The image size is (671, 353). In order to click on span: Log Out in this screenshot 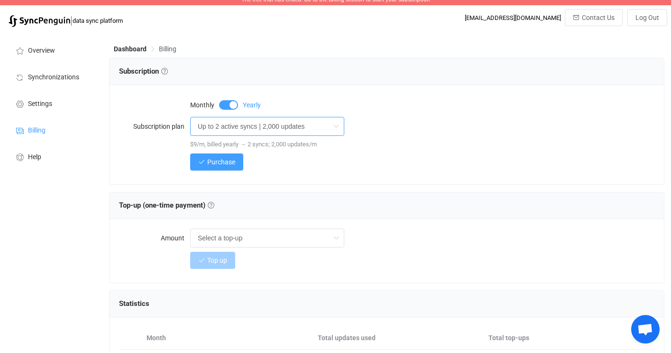, I will do `click(648, 18)`.